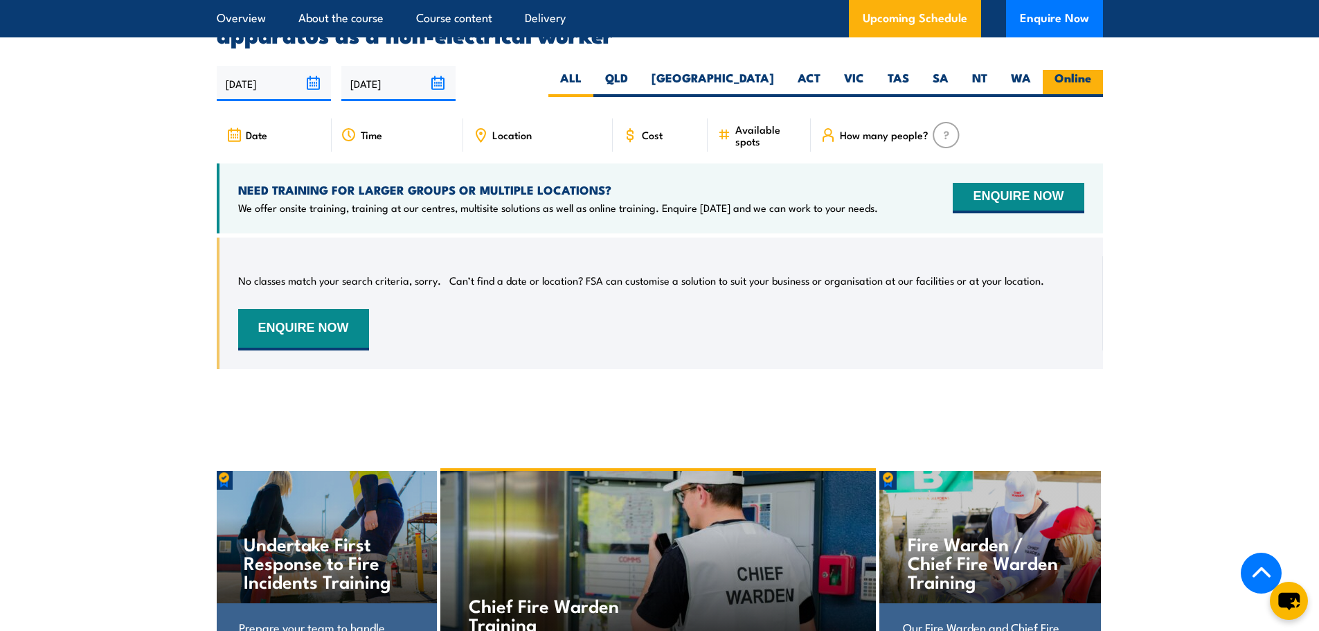  What do you see at coordinates (898, 83) in the screenshot?
I see `label: TAS` at bounding box center [898, 83].